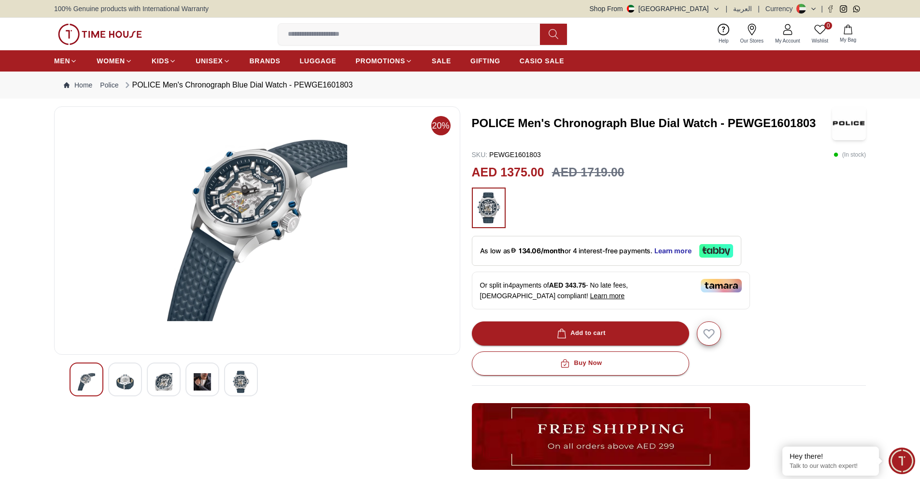 This screenshot has width=920, height=479. Describe the element at coordinates (442, 61) in the screenshot. I see `span: SALE` at that location.